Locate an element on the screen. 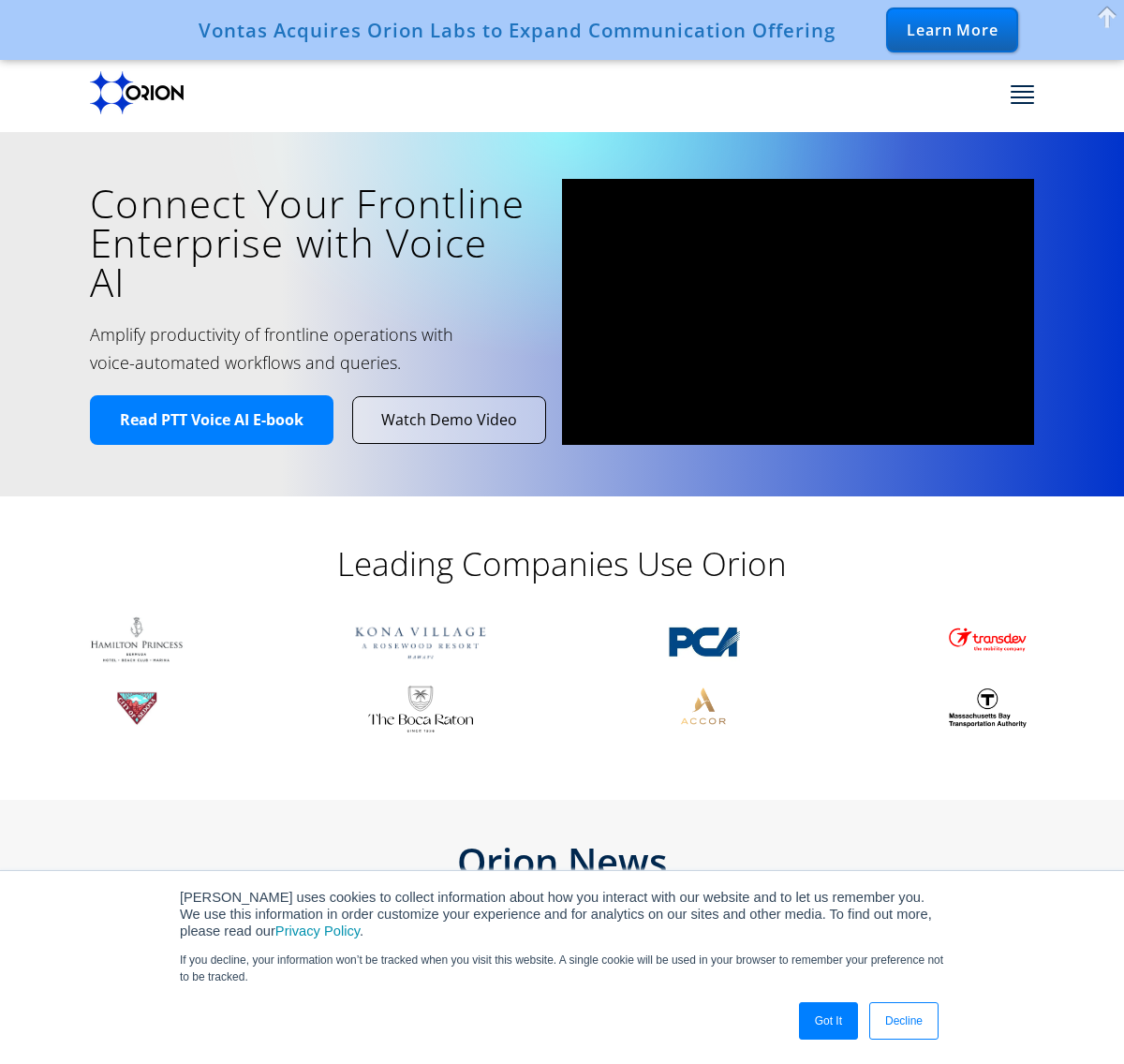 The width and height of the screenshot is (1124, 1064). img: Orion labs Black logo is located at coordinates (137, 92).